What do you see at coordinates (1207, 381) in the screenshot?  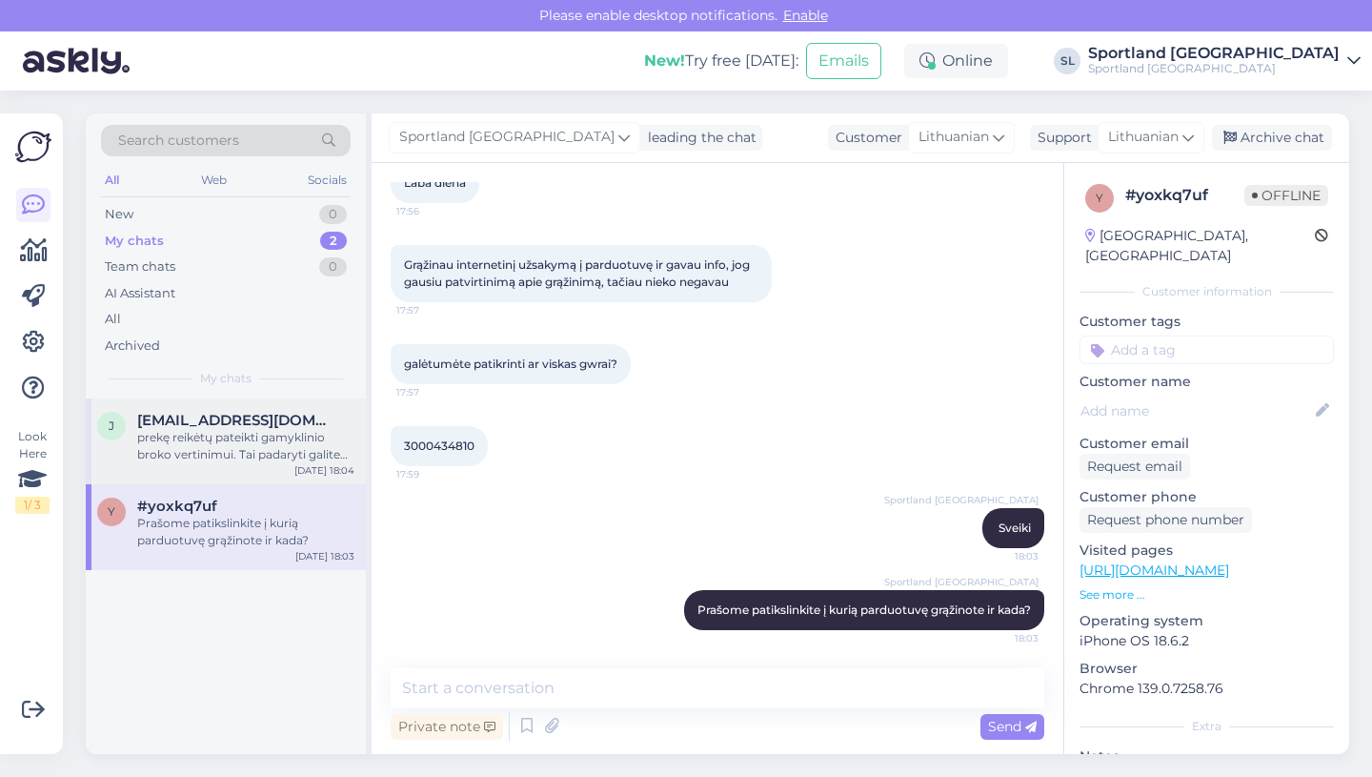 I see `p: Customer name` at bounding box center [1207, 381].